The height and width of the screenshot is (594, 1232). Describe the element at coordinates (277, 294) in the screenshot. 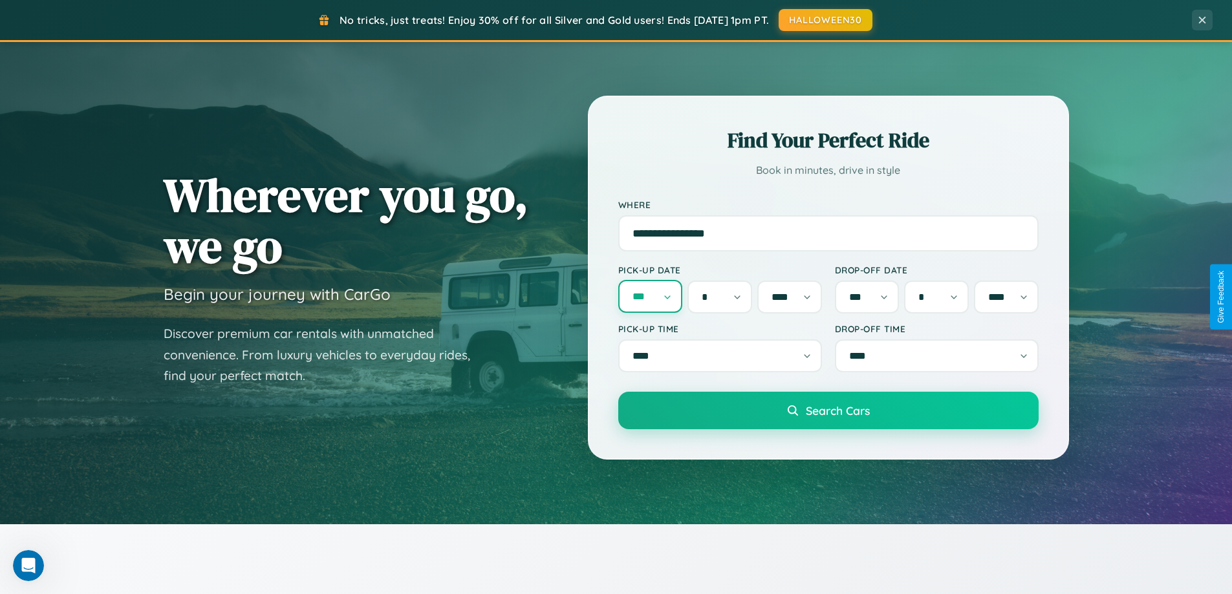

I see `h3: Begin your journey with CarGo` at that location.